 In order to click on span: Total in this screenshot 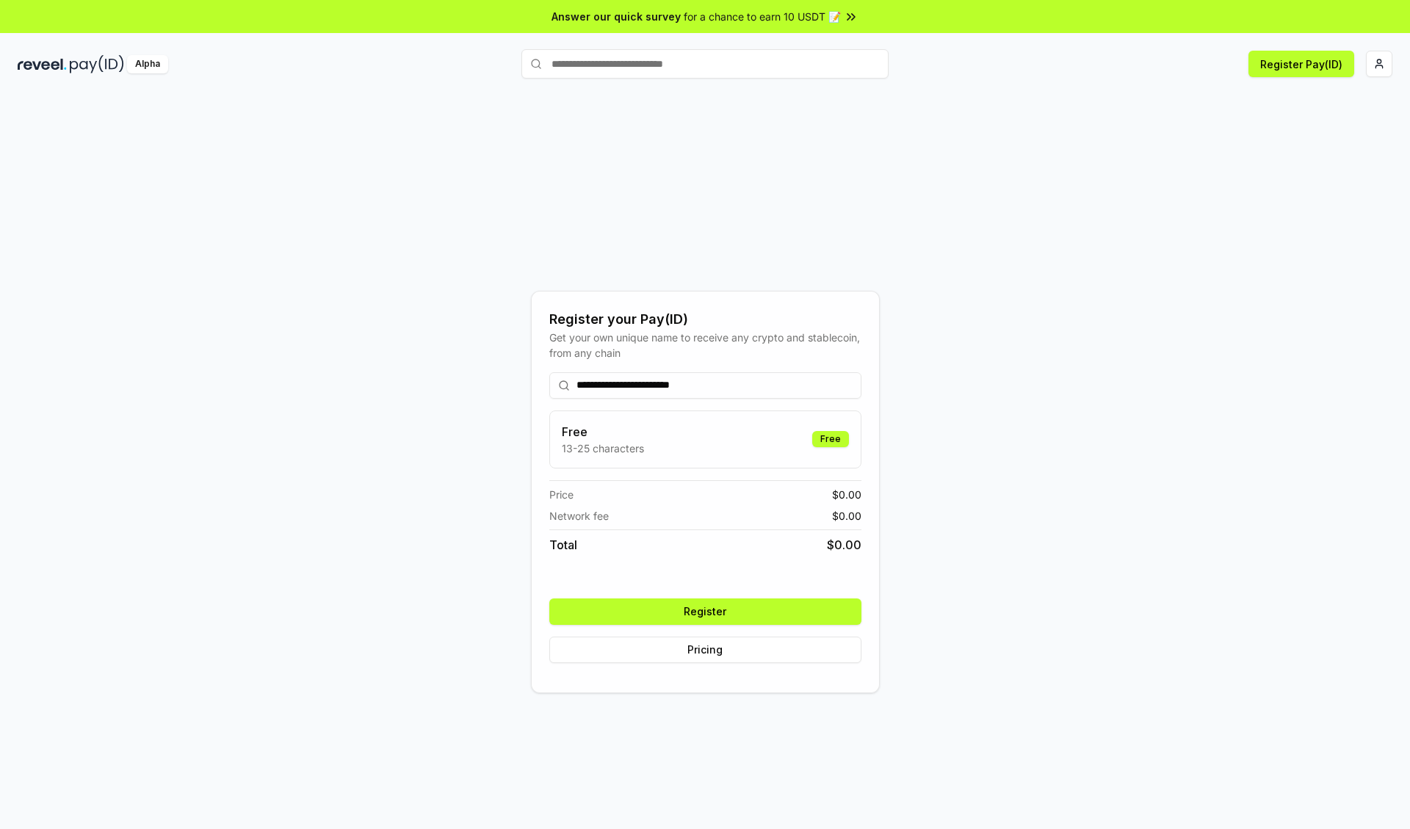, I will do `click(563, 545)`.